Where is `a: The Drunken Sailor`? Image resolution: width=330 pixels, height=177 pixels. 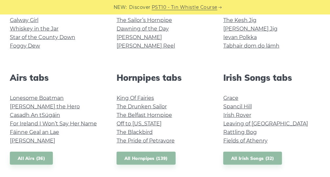
a: The Drunken Sailor is located at coordinates (142, 107).